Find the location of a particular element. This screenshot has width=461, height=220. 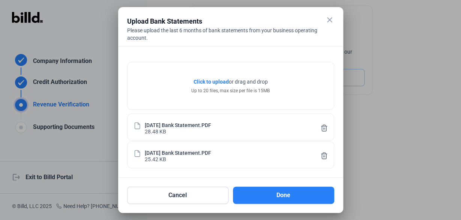

div: Upload Bank Statements is located at coordinates (221, 21).